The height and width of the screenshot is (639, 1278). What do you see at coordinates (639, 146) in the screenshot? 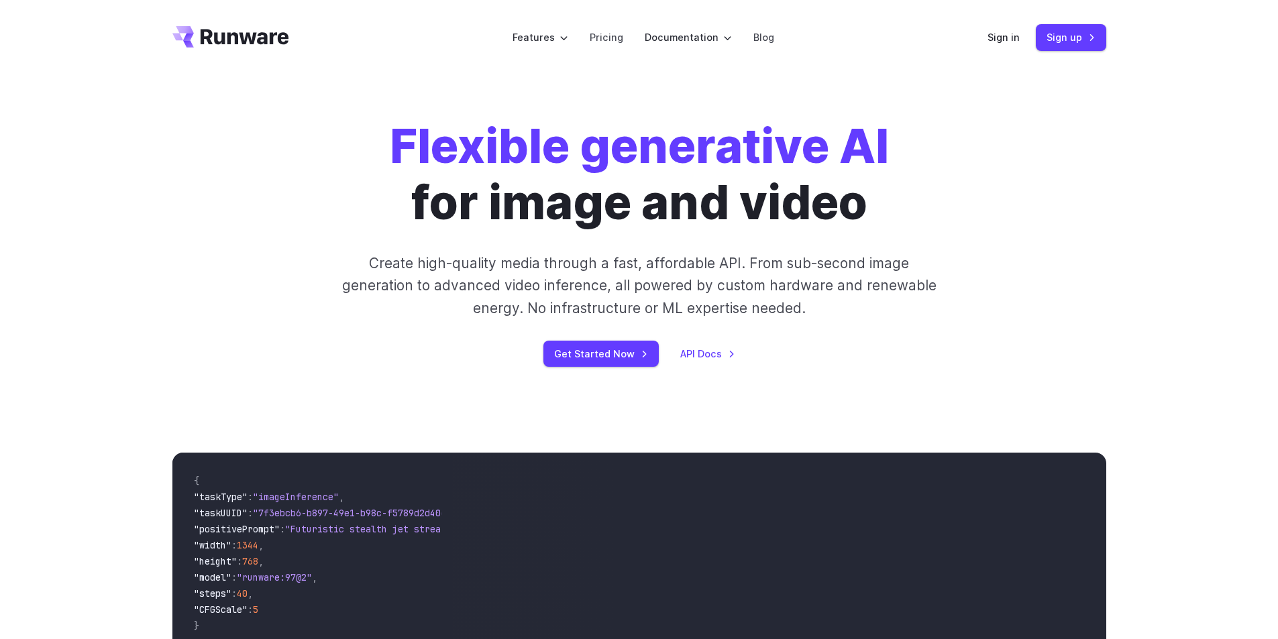
I see `strong: Flexible generative AI` at bounding box center [639, 146].